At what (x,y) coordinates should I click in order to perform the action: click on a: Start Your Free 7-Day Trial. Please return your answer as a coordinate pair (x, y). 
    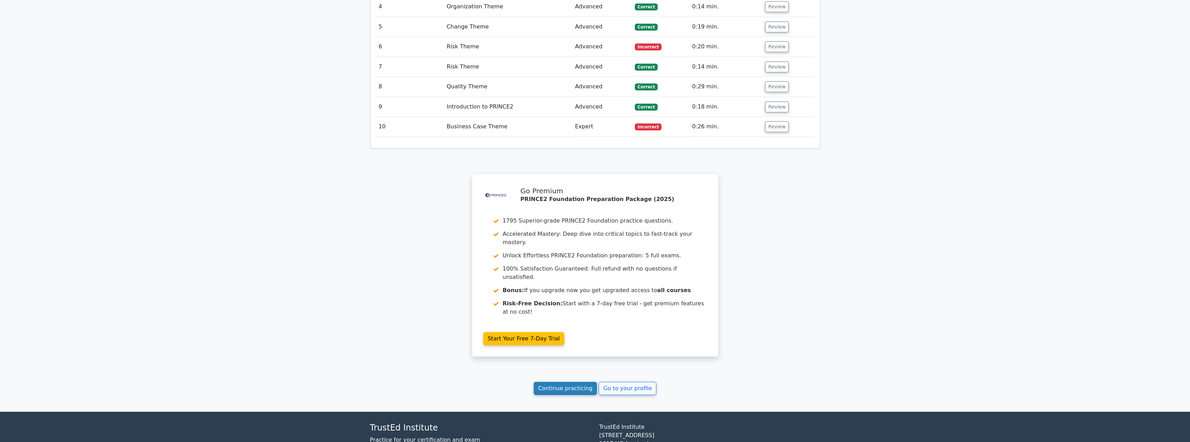
    Looking at the image, I should click on (524, 338).